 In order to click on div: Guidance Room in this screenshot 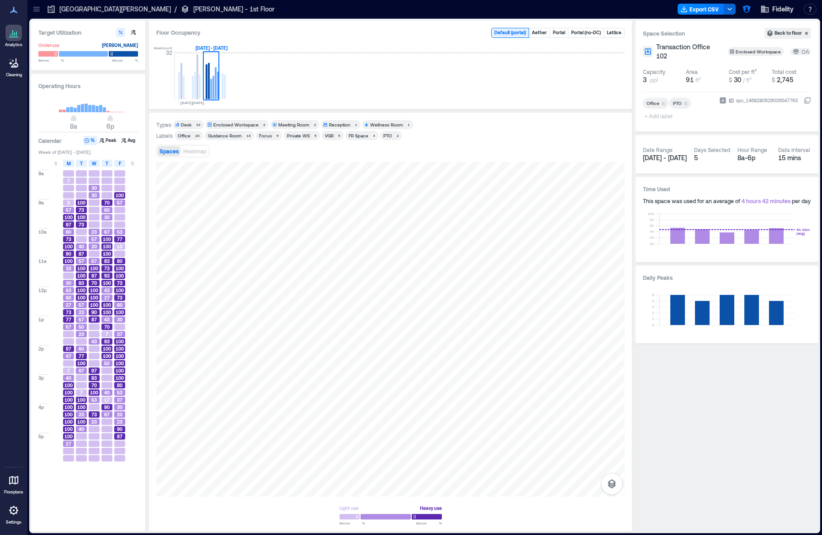, I will do `click(225, 136)`.